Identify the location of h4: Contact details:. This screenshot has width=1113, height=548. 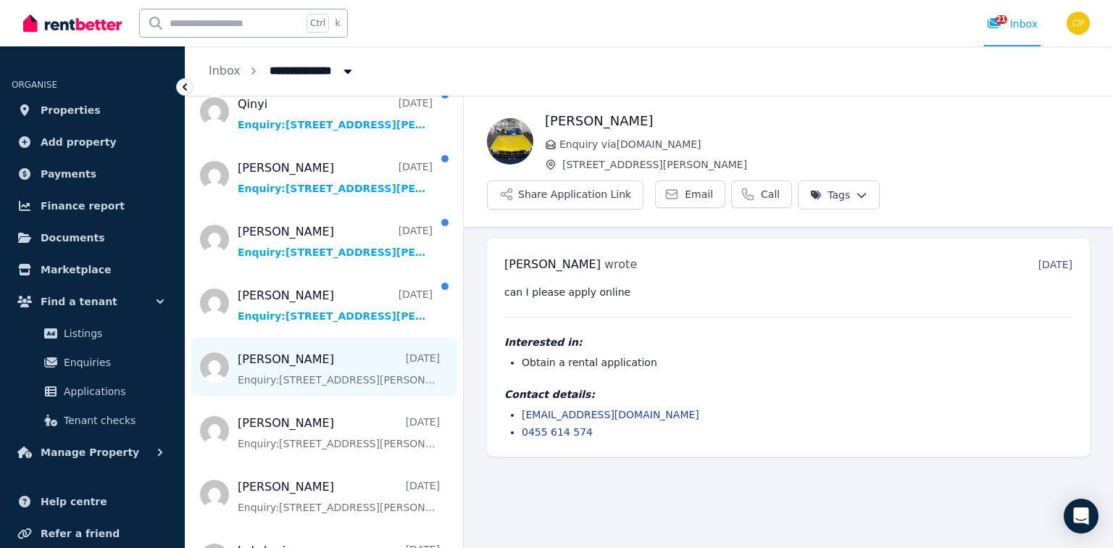
(789, 394).